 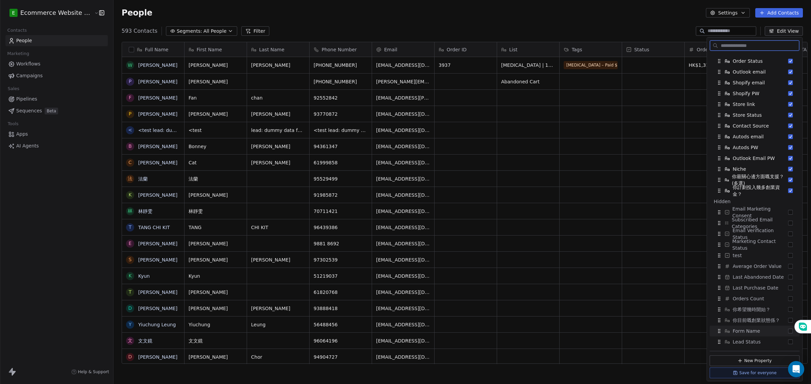 What do you see at coordinates (754, 373) in the screenshot?
I see `button: Save for everyone` at bounding box center [754, 373].